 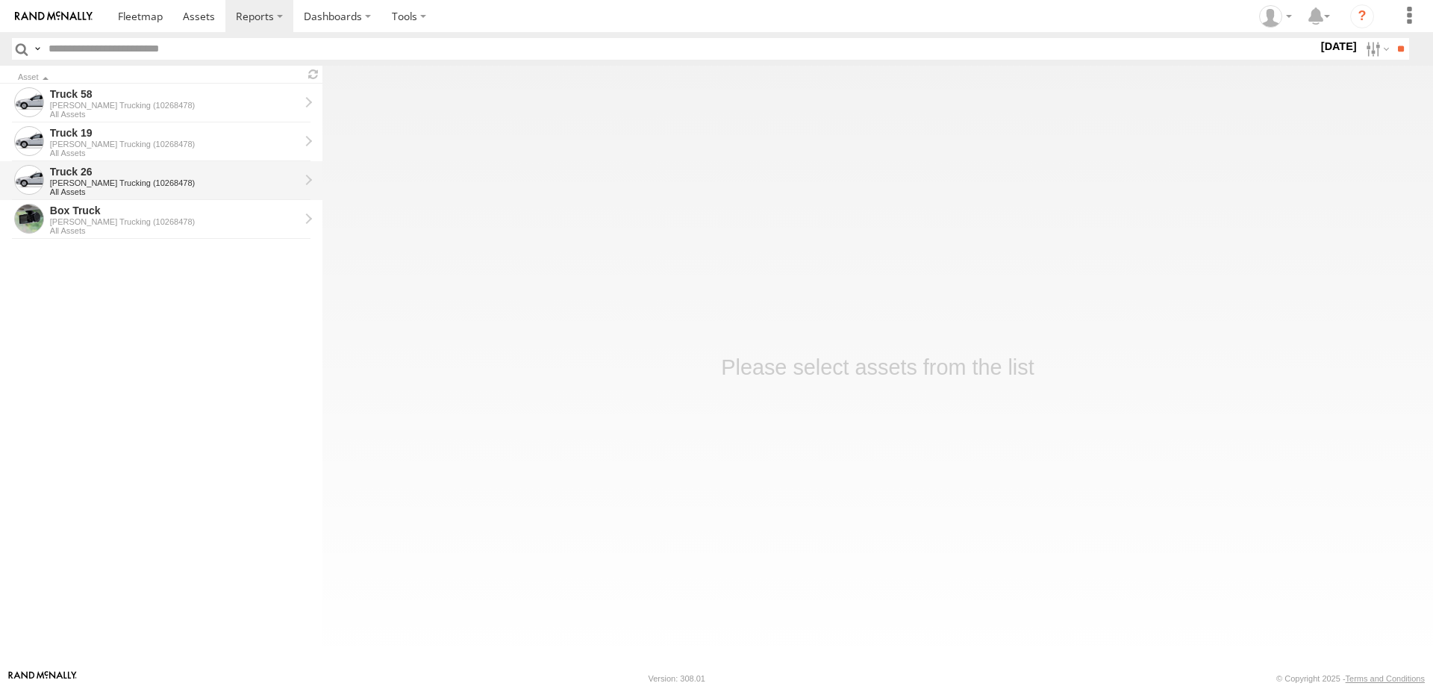 What do you see at coordinates (175, 94) in the screenshot?
I see `div: Truck 58 - View Asset History` at bounding box center [175, 94].